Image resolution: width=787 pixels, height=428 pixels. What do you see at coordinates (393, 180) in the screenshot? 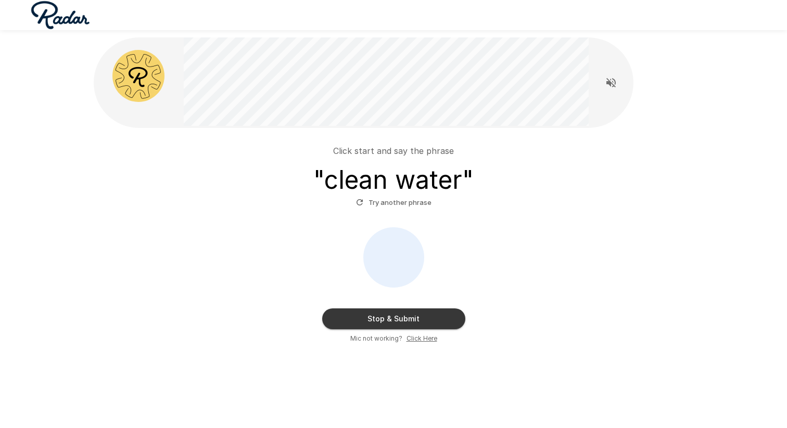
I see `h3: " clean water "` at bounding box center [393, 180].